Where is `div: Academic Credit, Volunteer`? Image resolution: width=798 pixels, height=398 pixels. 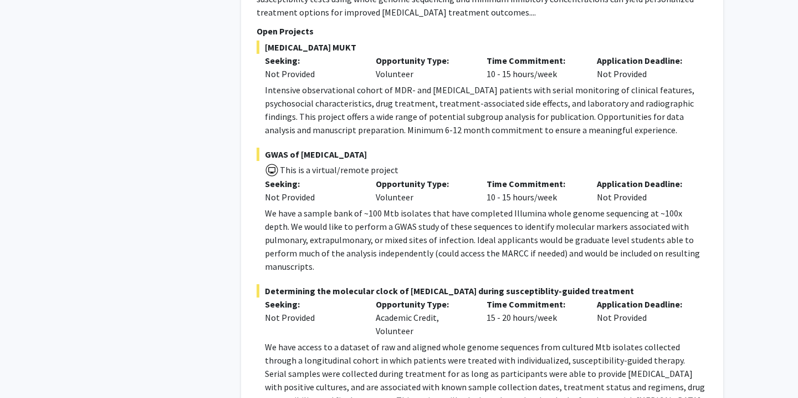 div: Academic Credit, Volunteer is located at coordinates (423, 317).